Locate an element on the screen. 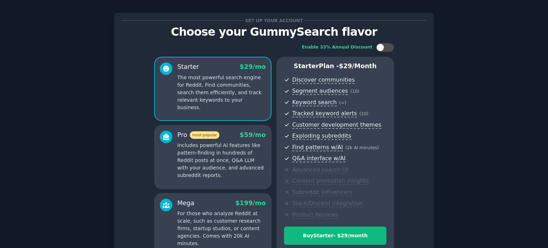  div: Buy Starter - $ 29 /month is located at coordinates (335, 236).